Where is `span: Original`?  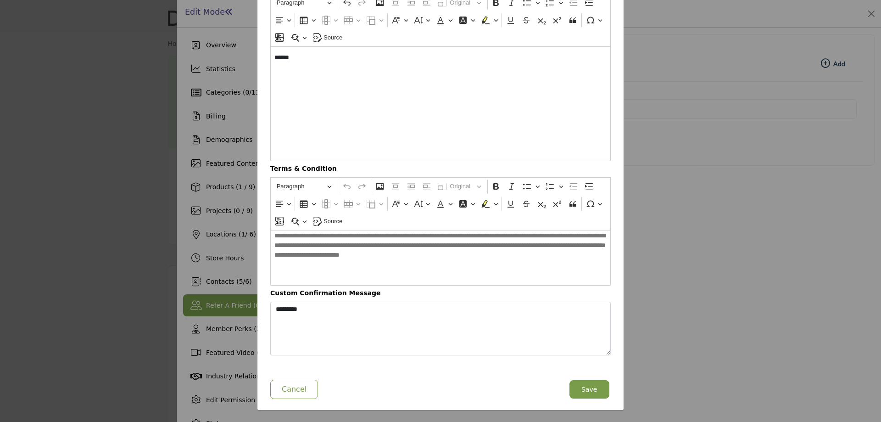
span: Original is located at coordinates (462, 186).